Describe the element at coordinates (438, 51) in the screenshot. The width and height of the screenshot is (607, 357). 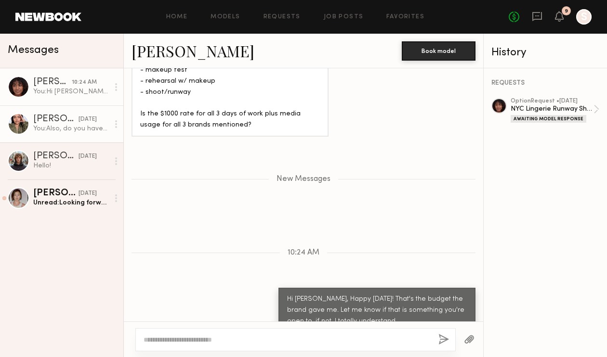
I see `button: Book model` at that location.